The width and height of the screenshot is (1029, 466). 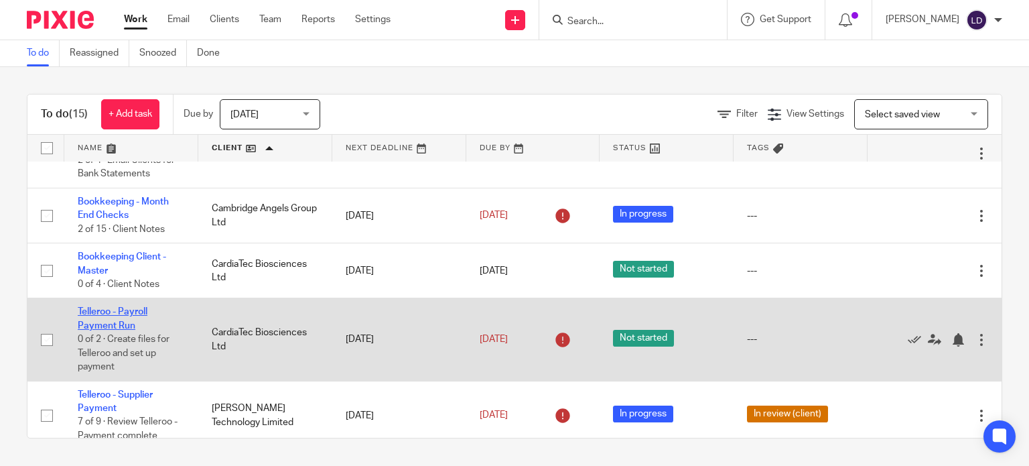 What do you see at coordinates (43, 53) in the screenshot?
I see `a: To do` at bounding box center [43, 53].